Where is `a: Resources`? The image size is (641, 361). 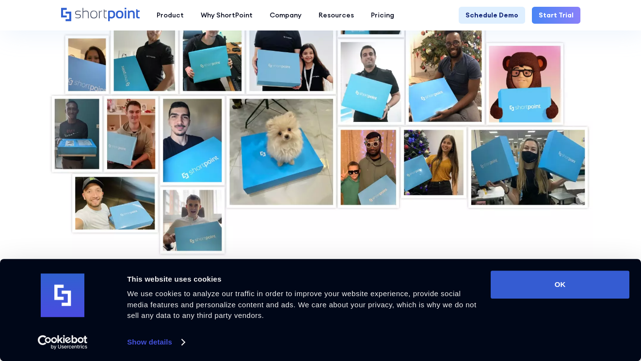
a: Resources is located at coordinates (336, 15).